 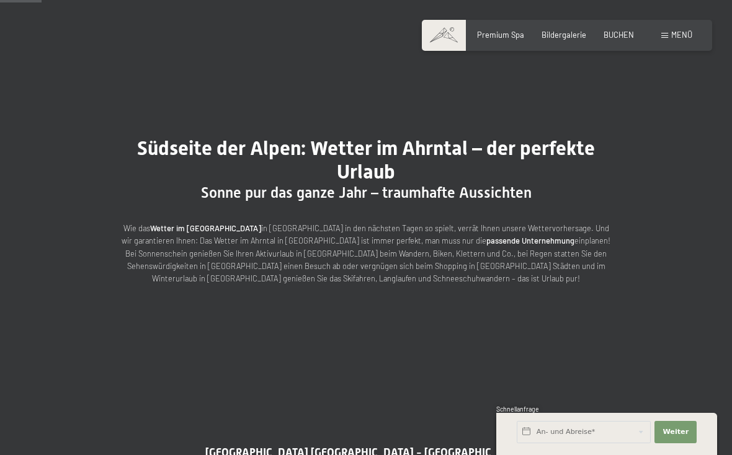 I want to click on button: Weiter, so click(x=675, y=432).